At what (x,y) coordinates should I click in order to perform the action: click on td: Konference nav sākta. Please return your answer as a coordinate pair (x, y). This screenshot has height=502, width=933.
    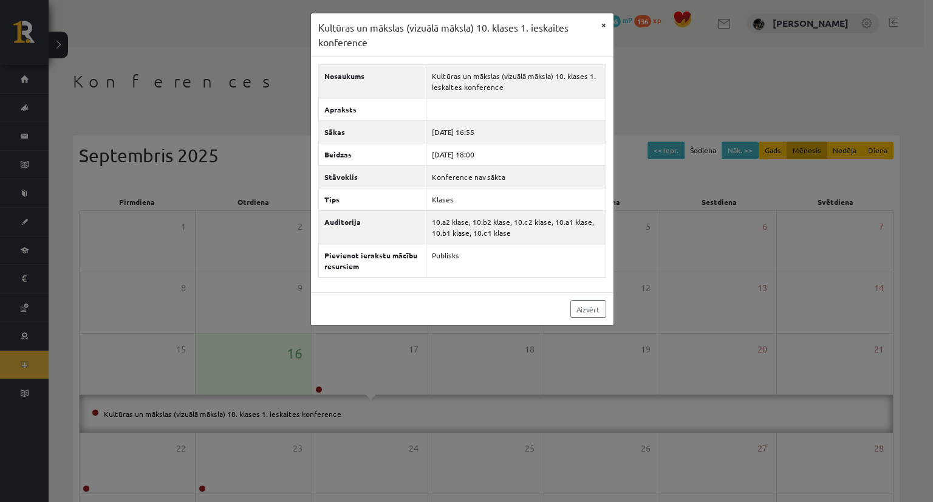
    Looking at the image, I should click on (516, 177).